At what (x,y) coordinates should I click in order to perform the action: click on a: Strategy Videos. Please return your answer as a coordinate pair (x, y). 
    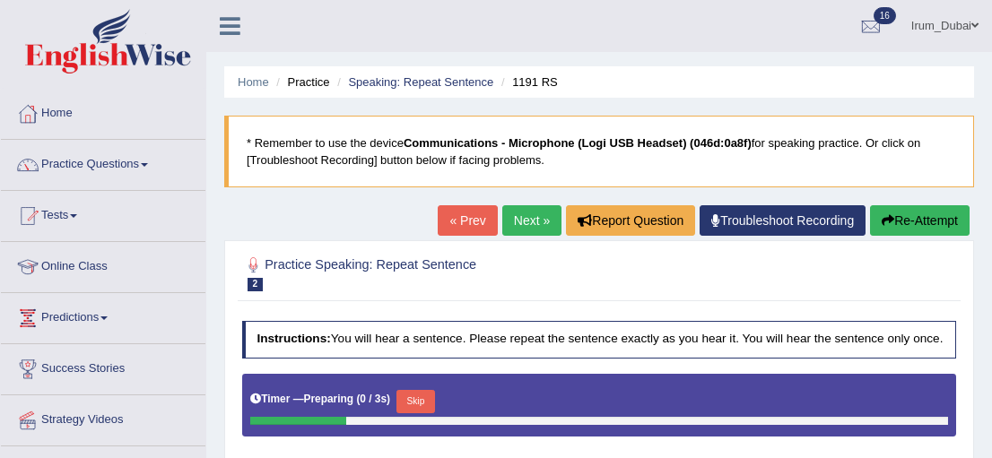
    Looking at the image, I should click on (103, 418).